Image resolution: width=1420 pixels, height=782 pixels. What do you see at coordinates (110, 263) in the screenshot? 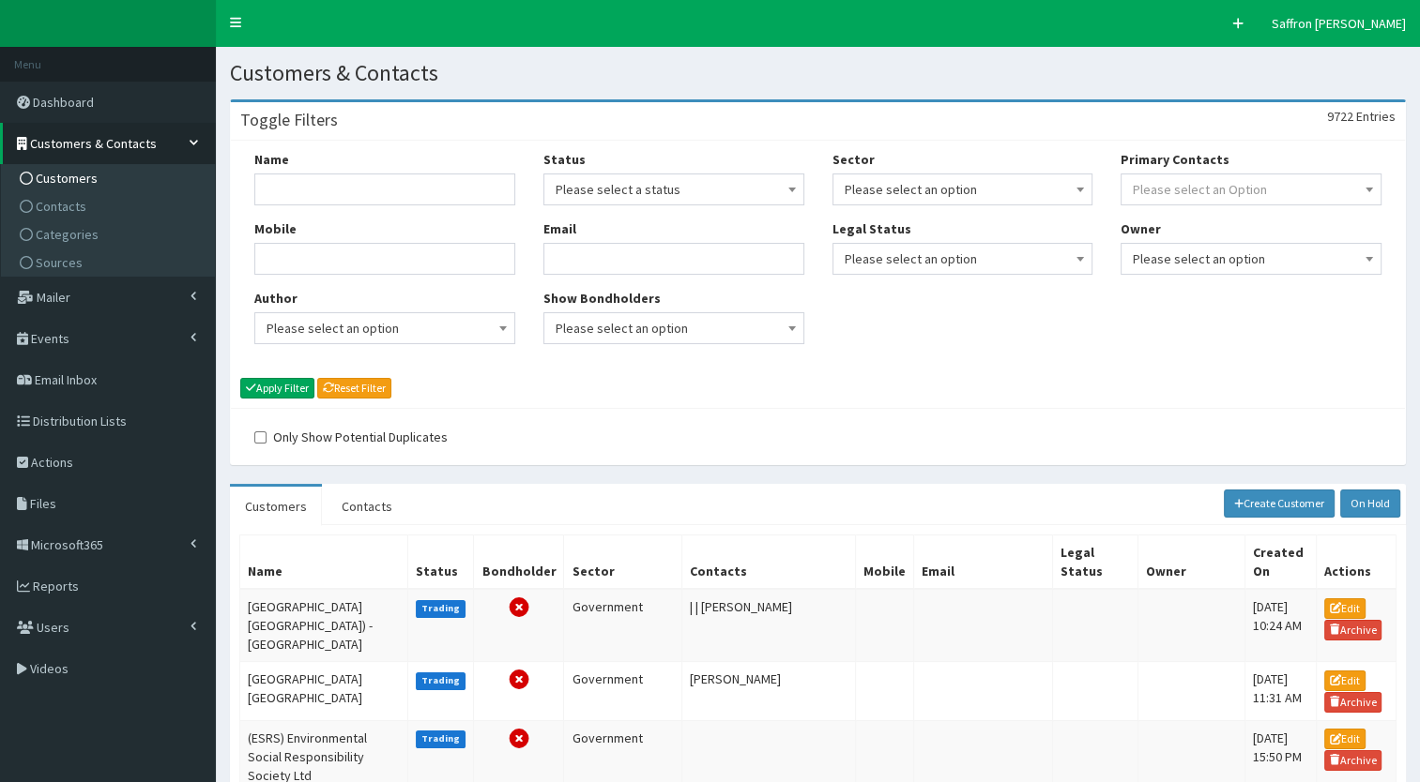
I see `a: Sources` at bounding box center [110, 263].